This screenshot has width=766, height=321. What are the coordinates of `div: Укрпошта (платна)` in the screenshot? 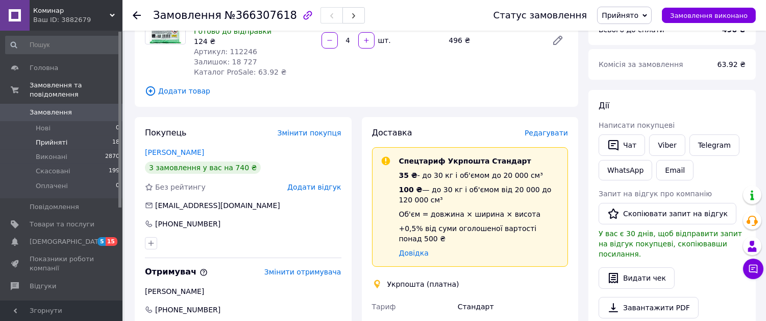 It's located at (423, 284).